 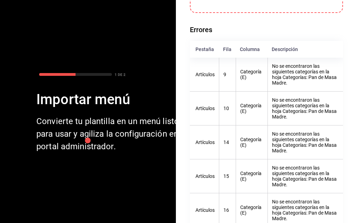 What do you see at coordinates (251, 49) in the screenshot?
I see `div: Columna` at bounding box center [251, 49].